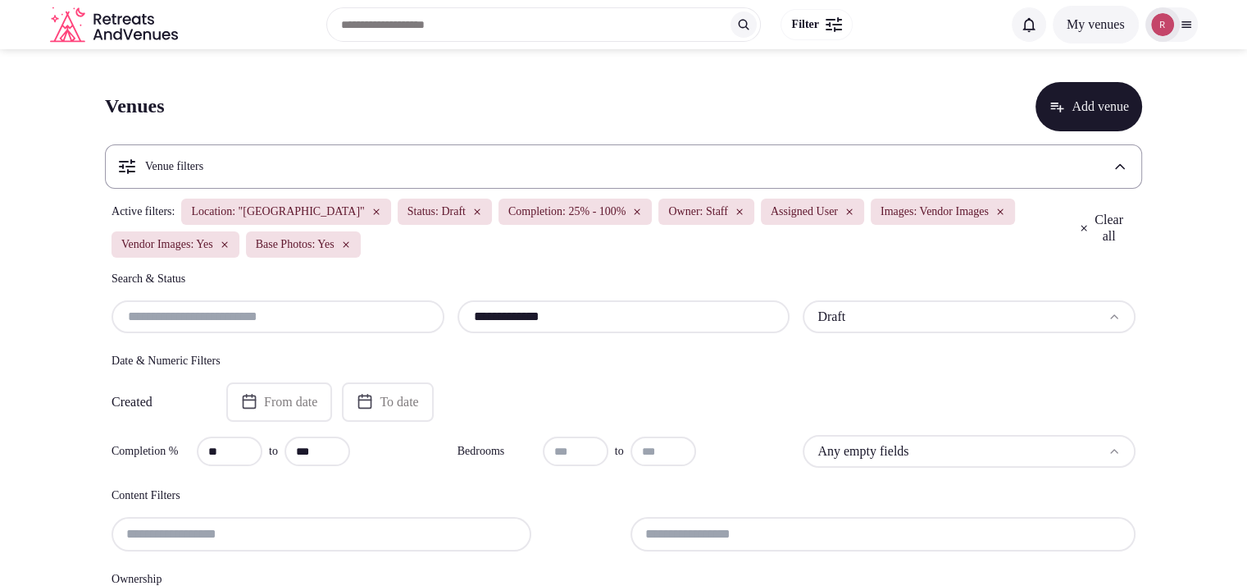  I want to click on h4: Search & Status, so click(623, 279).